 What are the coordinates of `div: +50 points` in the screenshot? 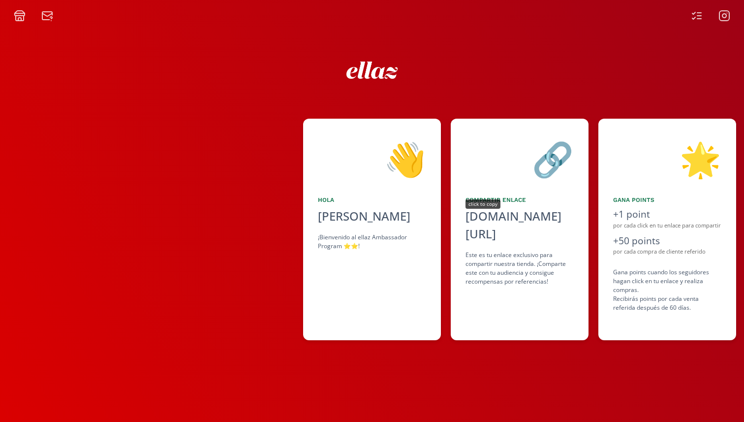 It's located at (667, 241).